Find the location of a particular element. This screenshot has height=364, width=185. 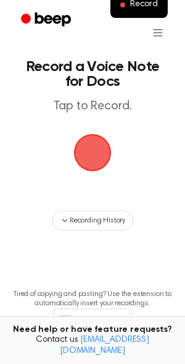

button: Beep Logo is located at coordinates (93, 153).